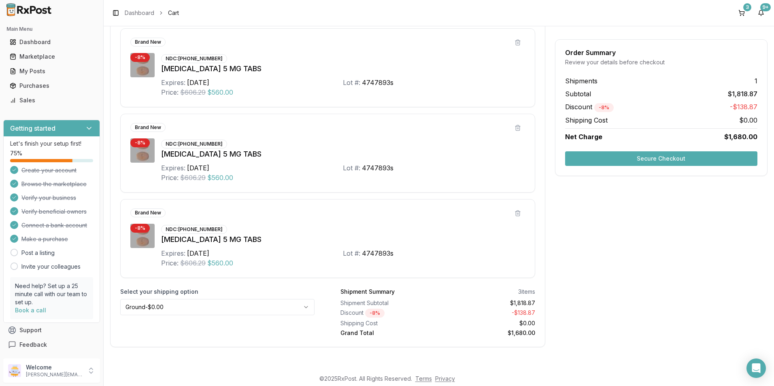 The height and width of the screenshot is (386, 774). Describe the element at coordinates (51, 42) in the screenshot. I see `button: Dashboard` at that location.